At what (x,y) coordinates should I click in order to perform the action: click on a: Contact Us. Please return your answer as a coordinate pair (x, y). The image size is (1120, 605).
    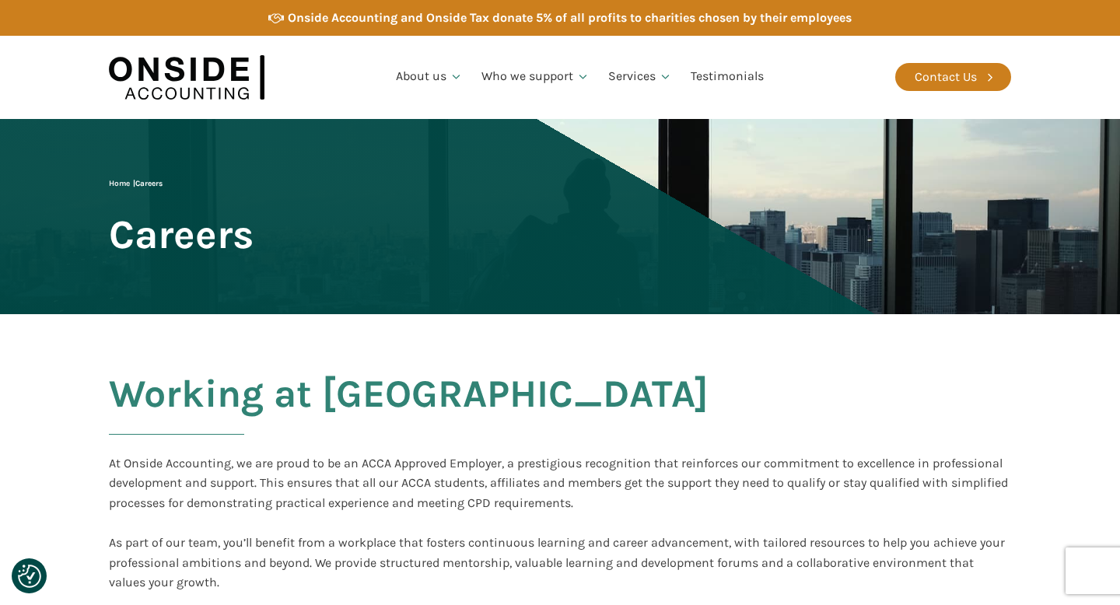
    Looking at the image, I should click on (953, 77).